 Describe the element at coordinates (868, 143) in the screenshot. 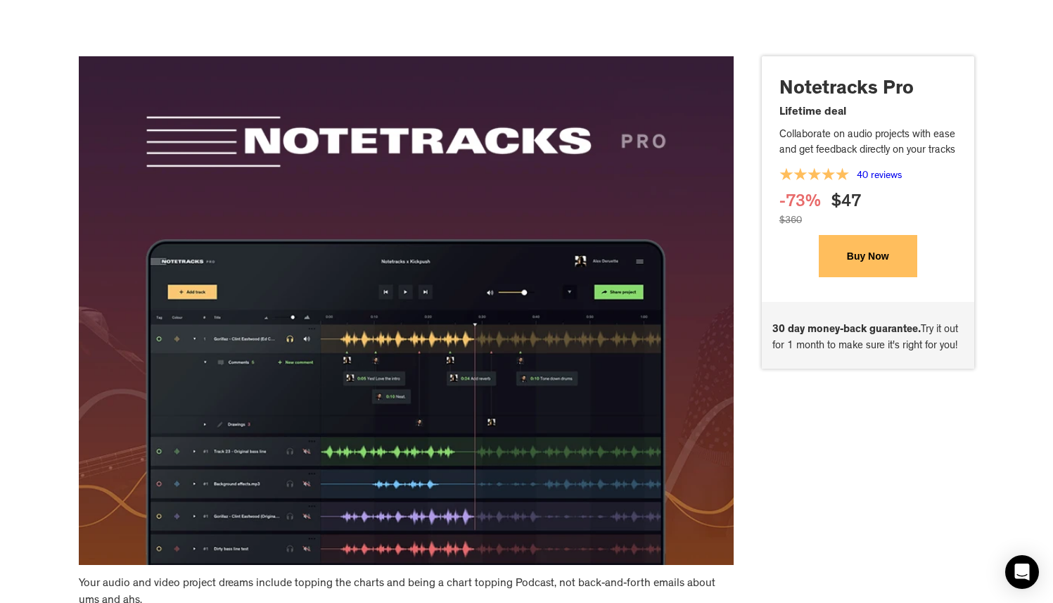

I see `p: Collaborate on audio projects with ease and get feedback directly on your tracks` at that location.